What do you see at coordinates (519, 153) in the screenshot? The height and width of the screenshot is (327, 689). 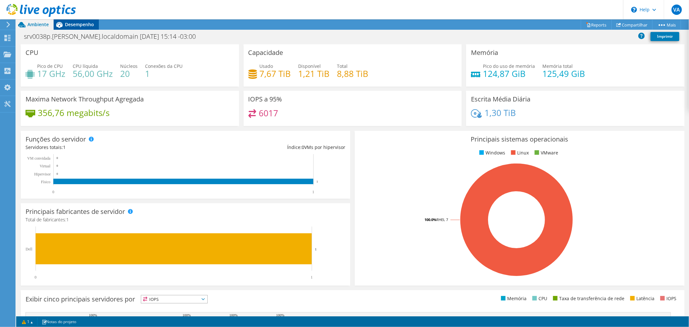 I see `li: Linux` at bounding box center [519, 153].